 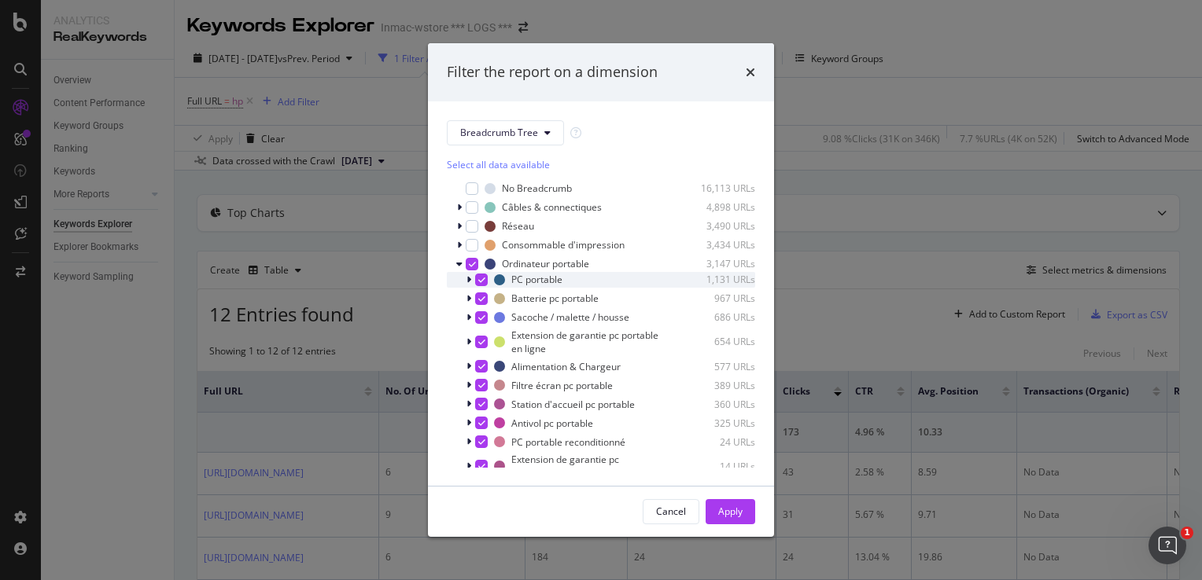 I want to click on button: Cancel, so click(x=671, y=512).